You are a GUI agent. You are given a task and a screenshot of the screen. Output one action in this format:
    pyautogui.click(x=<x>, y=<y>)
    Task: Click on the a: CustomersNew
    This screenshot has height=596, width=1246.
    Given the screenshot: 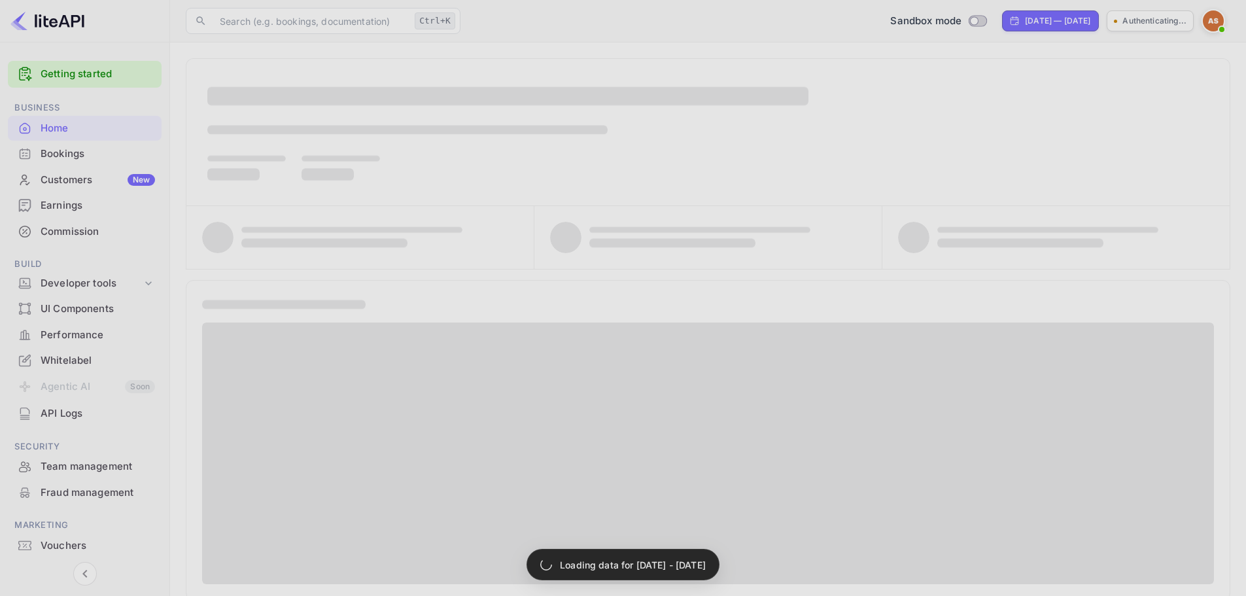 What is the action you would take?
    pyautogui.click(x=84, y=179)
    